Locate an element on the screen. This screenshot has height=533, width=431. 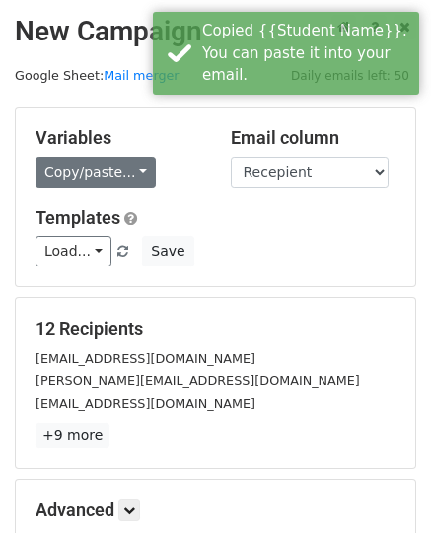
a: Load... is located at coordinates (73, 251).